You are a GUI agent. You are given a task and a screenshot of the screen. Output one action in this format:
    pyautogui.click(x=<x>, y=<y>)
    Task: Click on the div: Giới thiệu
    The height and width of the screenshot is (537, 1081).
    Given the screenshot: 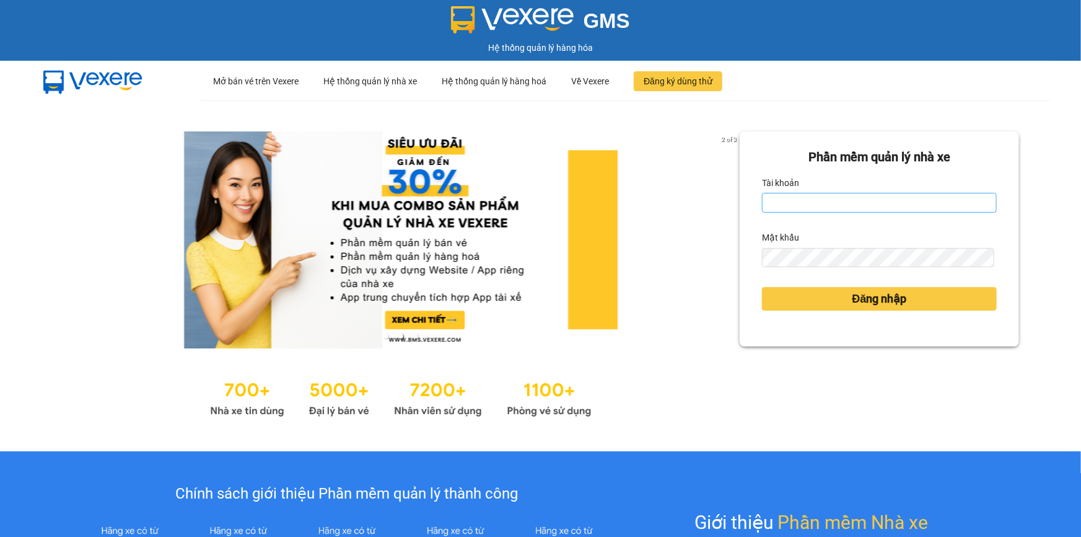 What is the action you would take?
    pyautogui.click(x=812, y=522)
    